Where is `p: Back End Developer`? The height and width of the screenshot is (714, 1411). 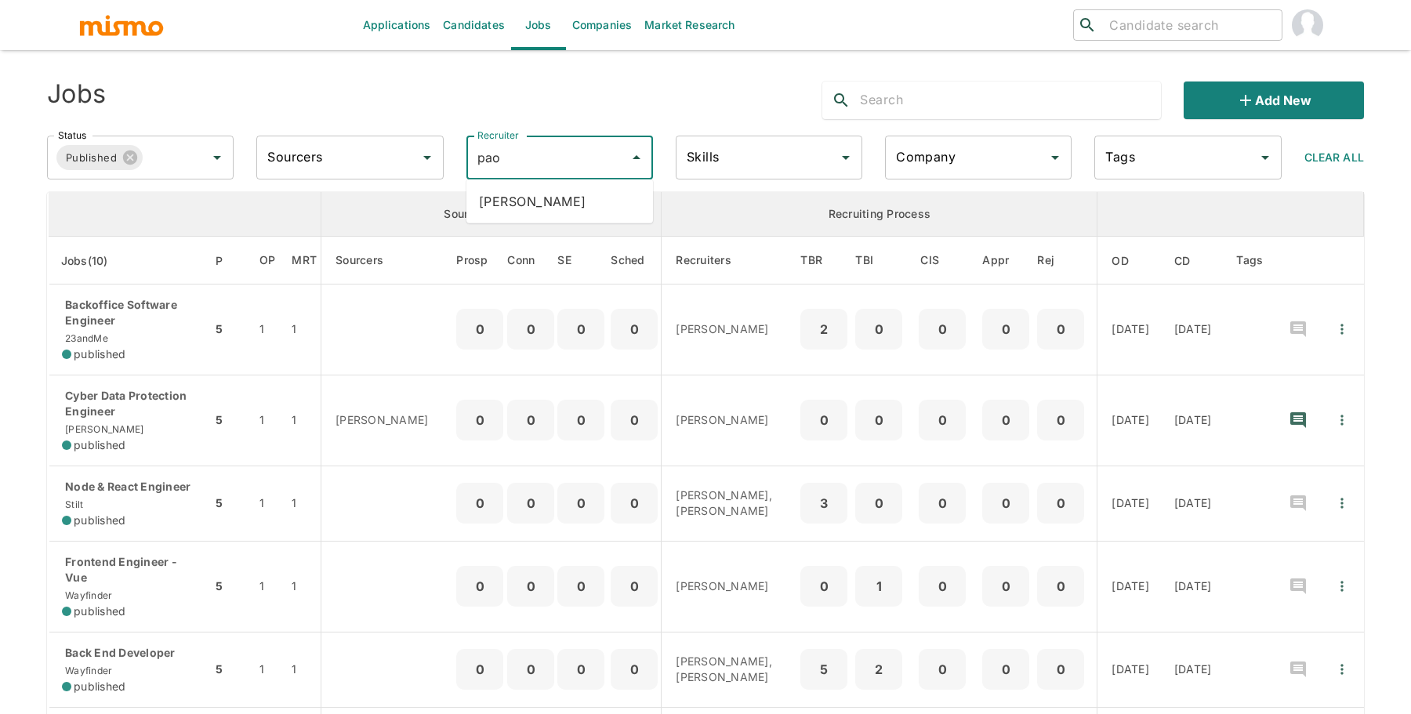
p: Back End Developer is located at coordinates (130, 653).